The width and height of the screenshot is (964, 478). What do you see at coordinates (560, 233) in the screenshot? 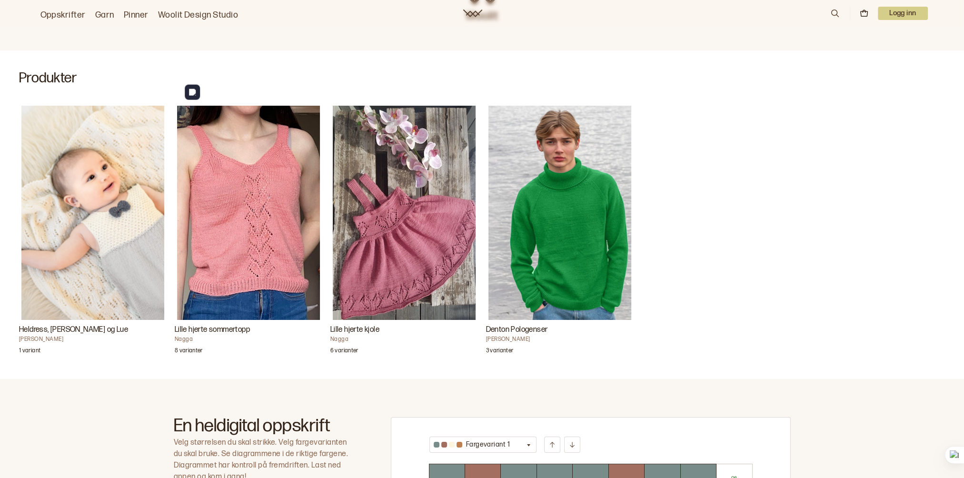
I see `a: Denton Pologenser` at bounding box center [560, 233].